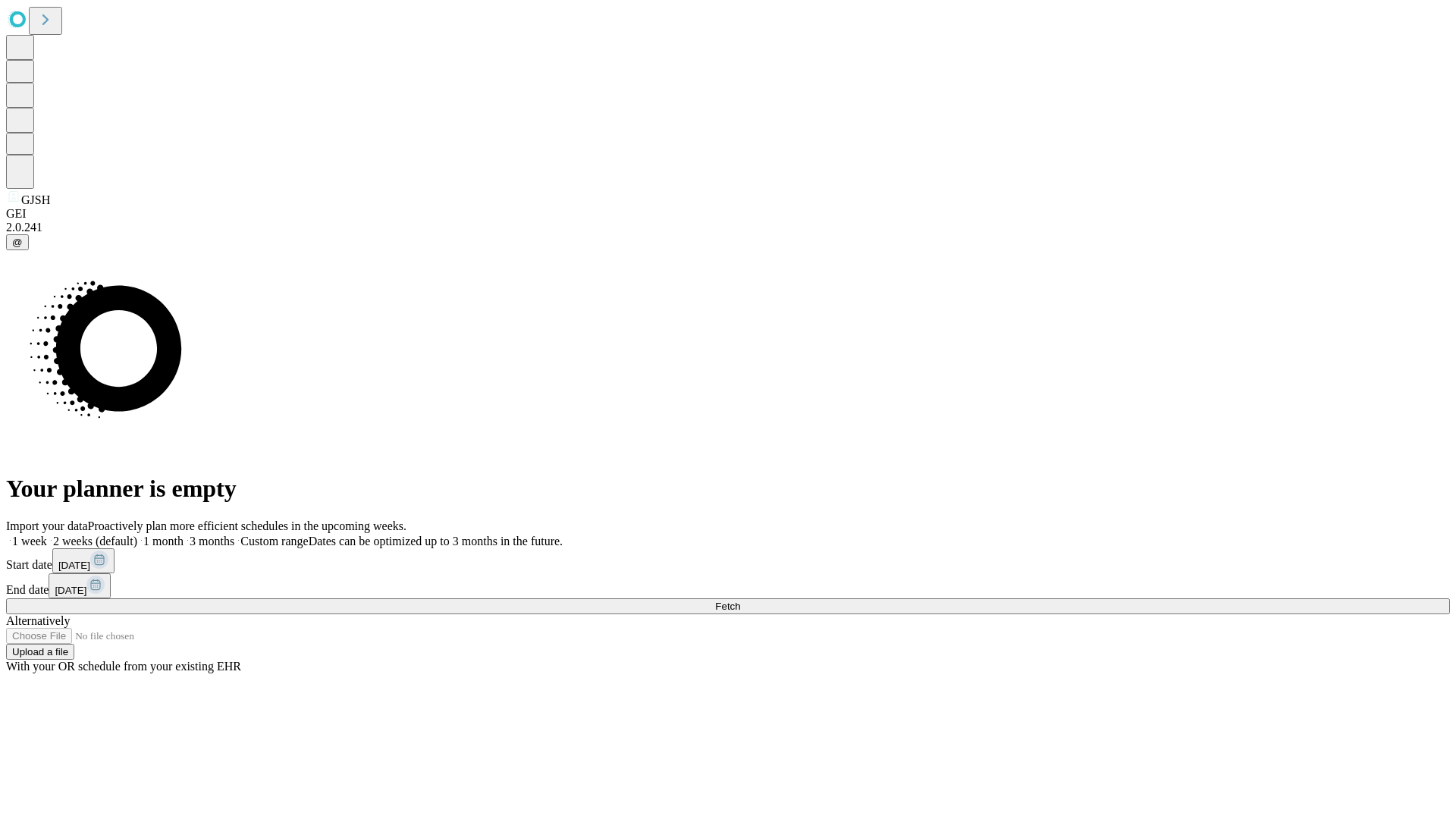 Image resolution: width=1456 pixels, height=819 pixels. I want to click on h1: Your planner is empty, so click(728, 488).